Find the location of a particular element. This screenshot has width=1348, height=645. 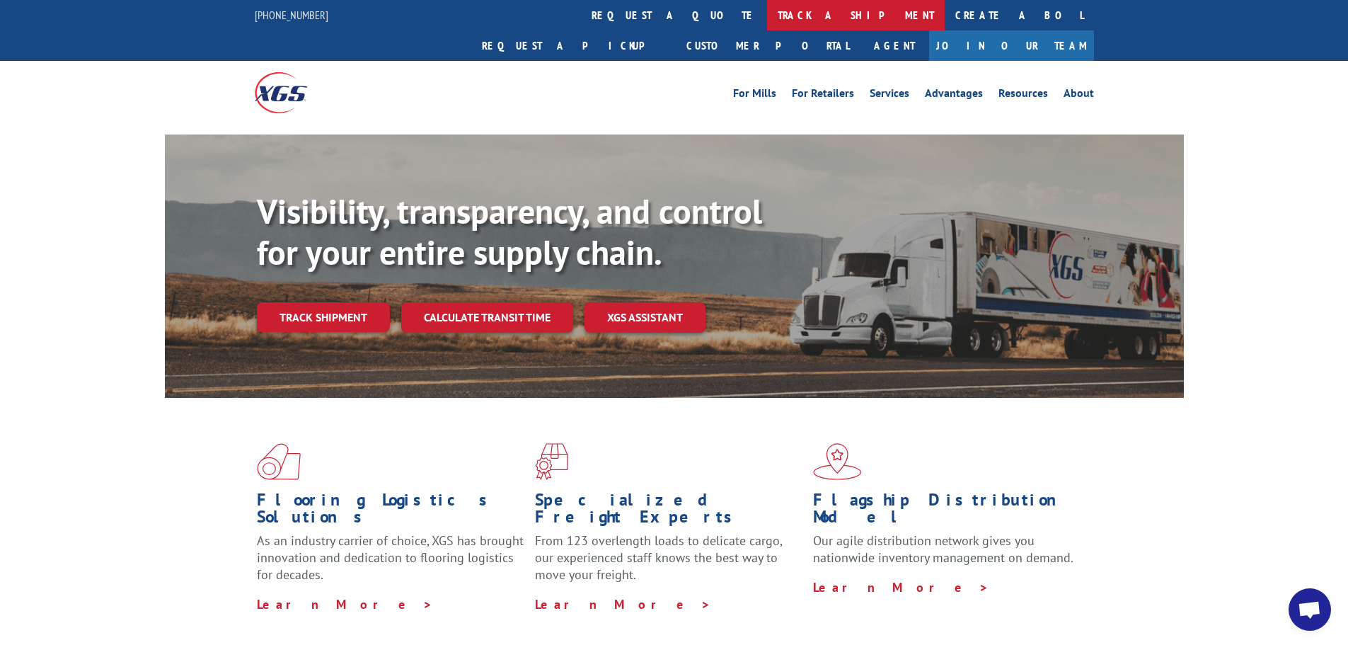

a: Join Our Team is located at coordinates (1011, 45).